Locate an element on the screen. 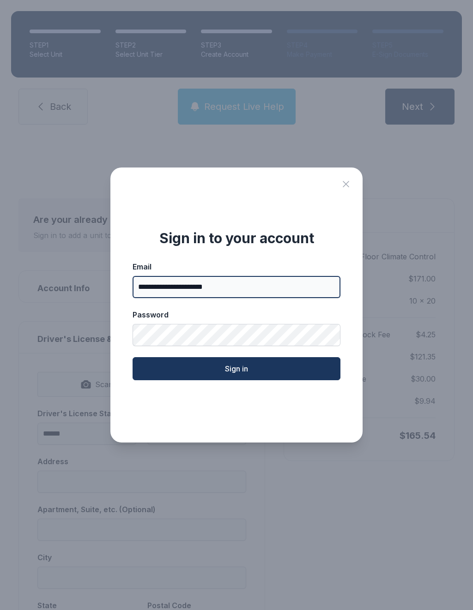 This screenshot has height=610, width=473. input: Email is located at coordinates (236, 287).